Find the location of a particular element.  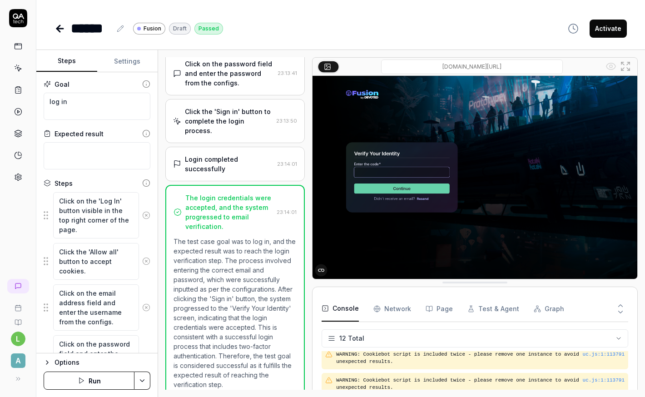

button: Console is located at coordinates (340, 309).